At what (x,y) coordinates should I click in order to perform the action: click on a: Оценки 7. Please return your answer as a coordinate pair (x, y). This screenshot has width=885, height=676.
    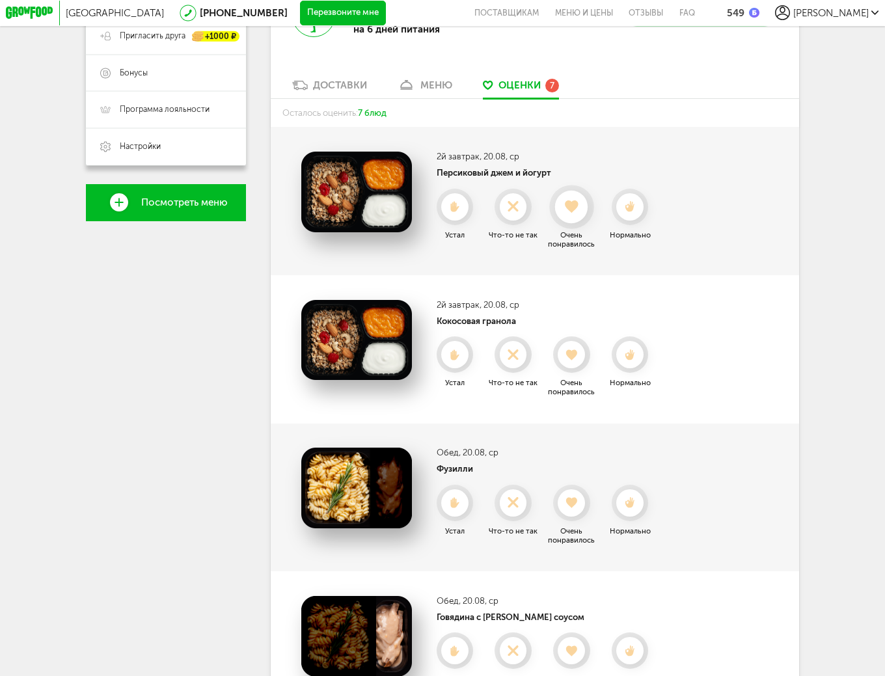
    Looking at the image, I should click on (521, 89).